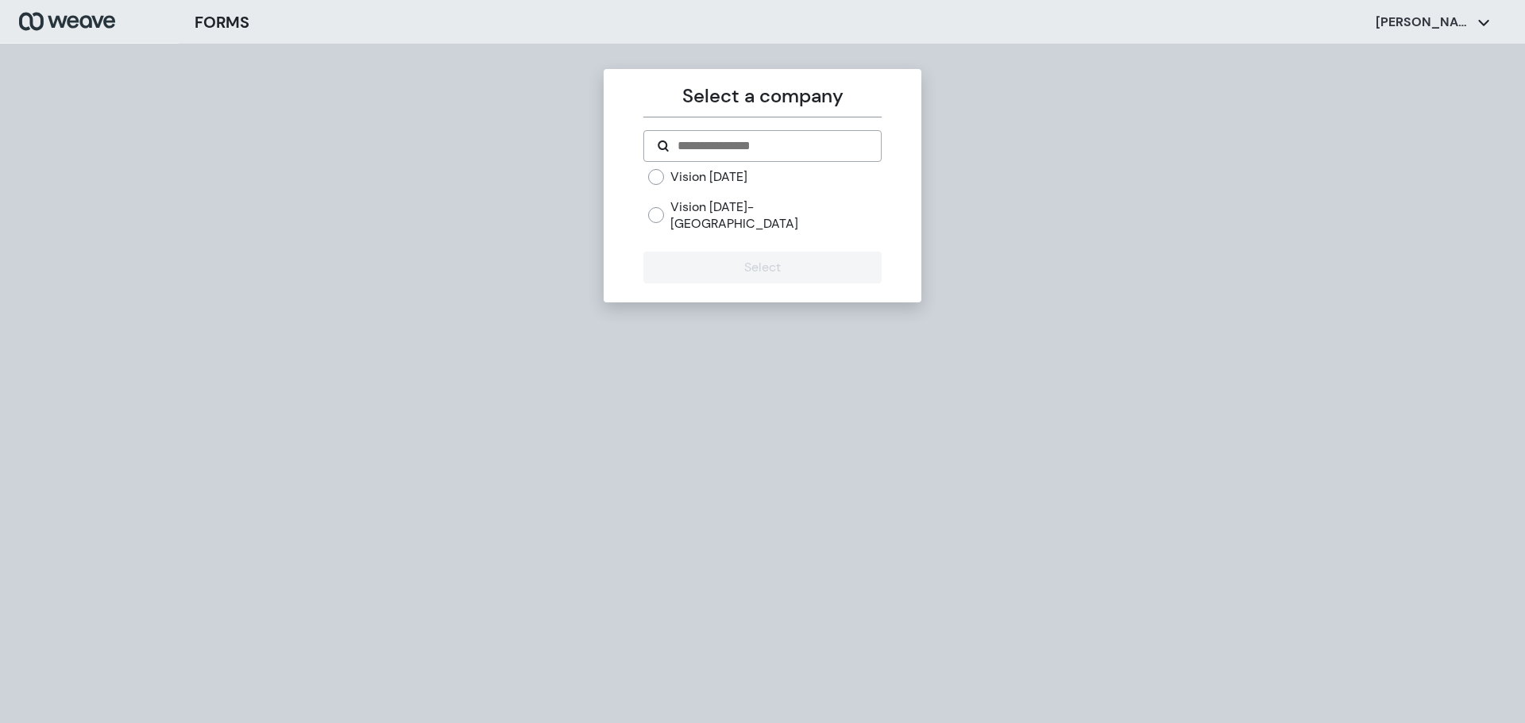 The image size is (1525, 723). Describe the element at coordinates (762, 268) in the screenshot. I see `button: Select` at that location.